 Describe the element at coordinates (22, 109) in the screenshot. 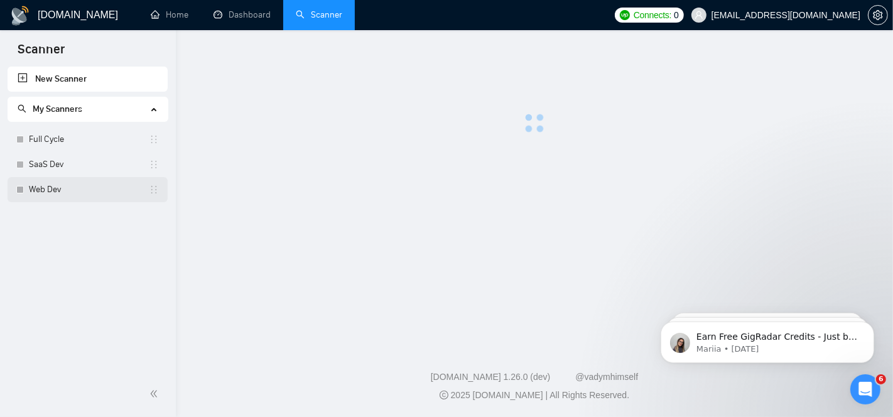

I see `span: search` at that location.